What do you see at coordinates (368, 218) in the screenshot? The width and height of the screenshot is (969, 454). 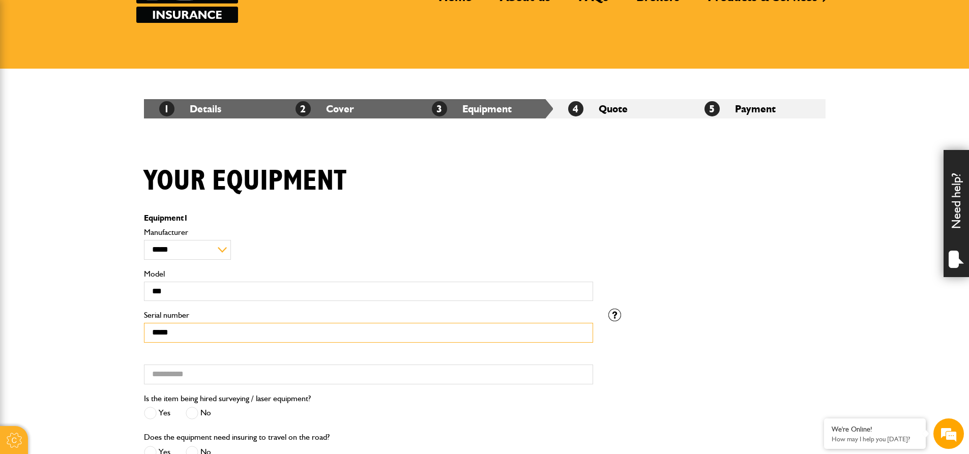 I see `p: Equipment` at bounding box center [368, 218].